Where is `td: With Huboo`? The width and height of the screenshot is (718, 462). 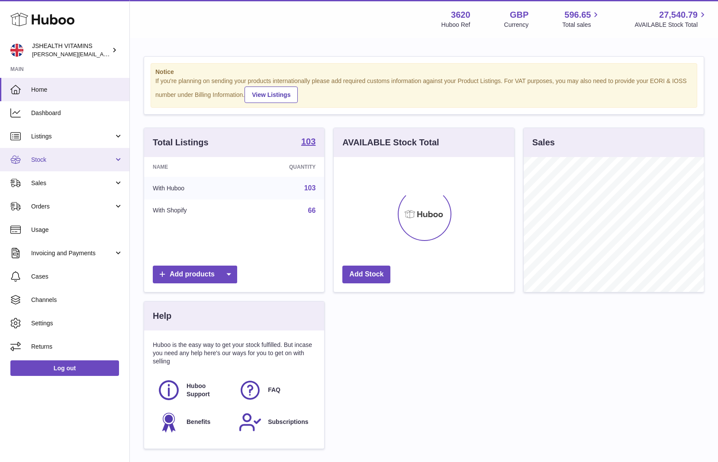 td: With Huboo is located at coordinates (192, 188).